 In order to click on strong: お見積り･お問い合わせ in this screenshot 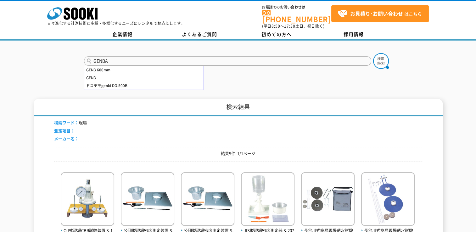, I will do `click(377, 14)`.